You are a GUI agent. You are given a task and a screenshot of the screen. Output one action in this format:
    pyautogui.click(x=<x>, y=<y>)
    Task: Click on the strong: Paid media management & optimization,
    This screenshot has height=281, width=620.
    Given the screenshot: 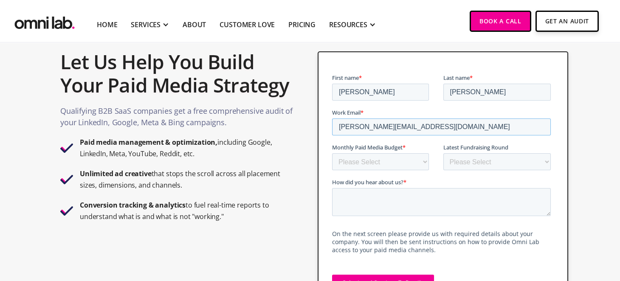 What is the action you would take?
    pyautogui.click(x=149, y=142)
    